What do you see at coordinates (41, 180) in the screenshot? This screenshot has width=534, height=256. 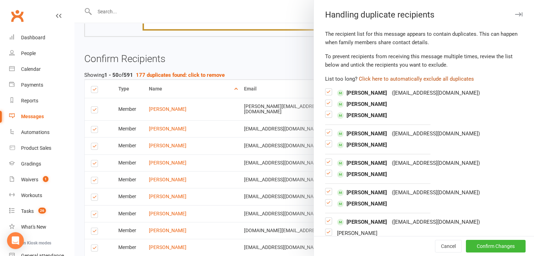 I see `a: Waivers 1` at bounding box center [41, 180].